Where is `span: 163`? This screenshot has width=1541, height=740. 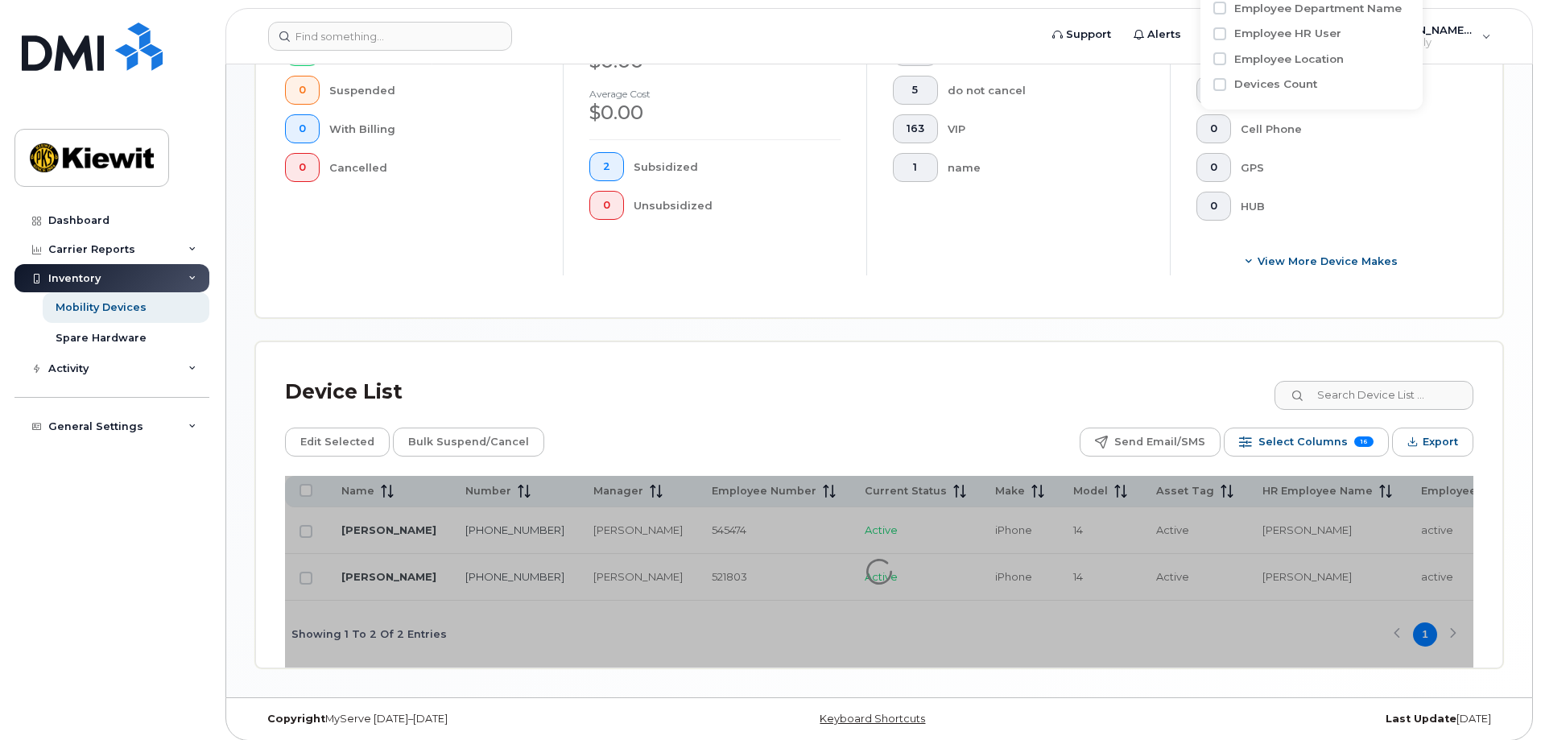 span: 163 is located at coordinates (915, 129).